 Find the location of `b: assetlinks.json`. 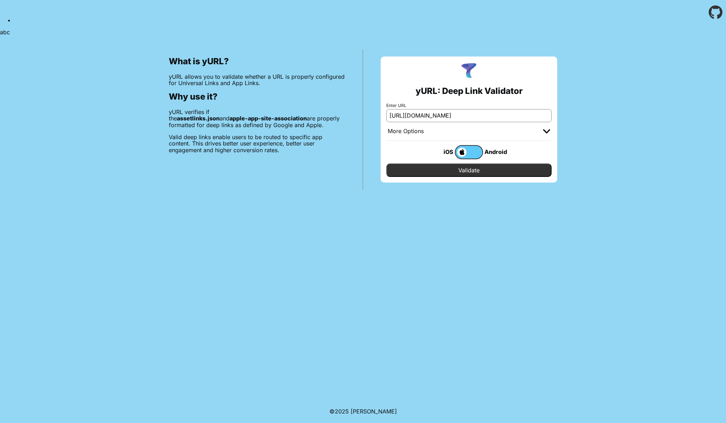

b: assetlinks.json is located at coordinates (198, 118).